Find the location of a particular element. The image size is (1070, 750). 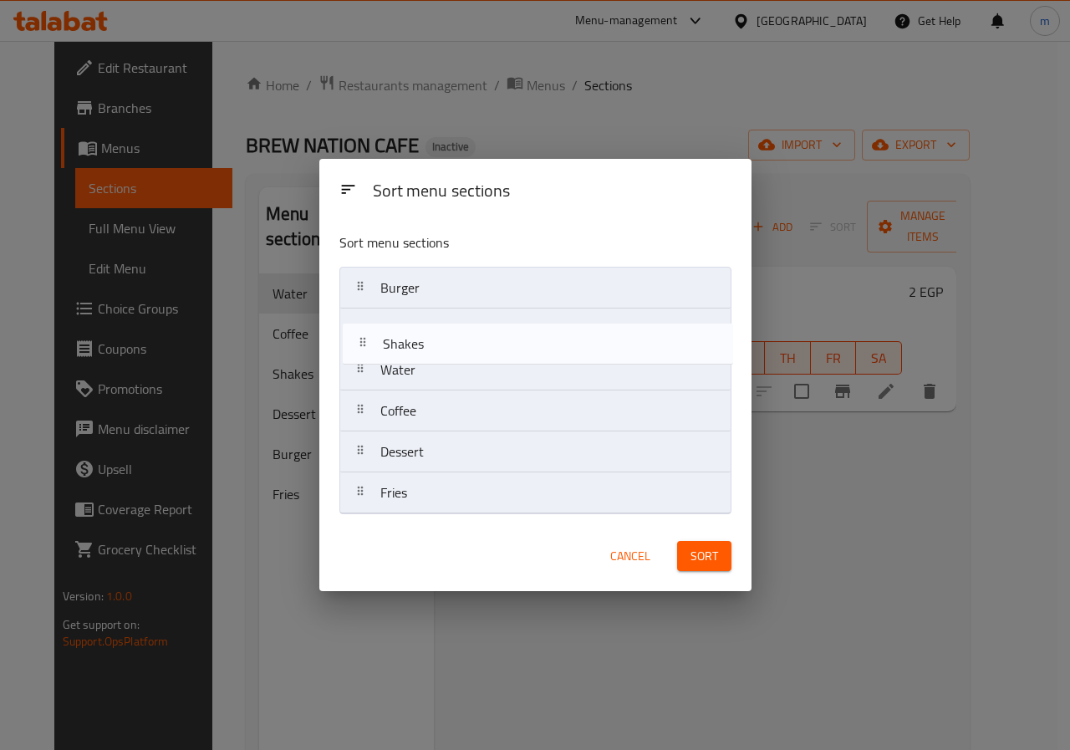

button: Cancel is located at coordinates (630, 556).